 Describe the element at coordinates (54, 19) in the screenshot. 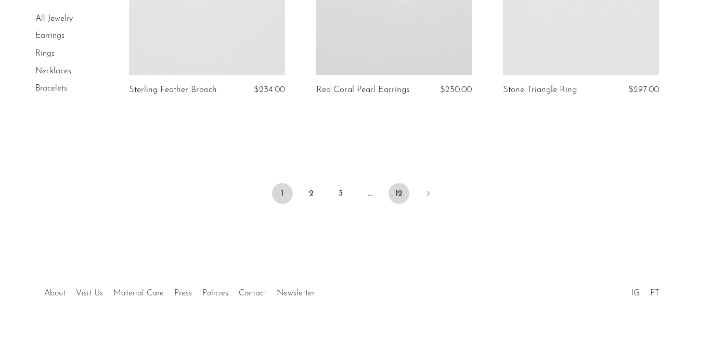

I see `a: All Jewelry` at that location.